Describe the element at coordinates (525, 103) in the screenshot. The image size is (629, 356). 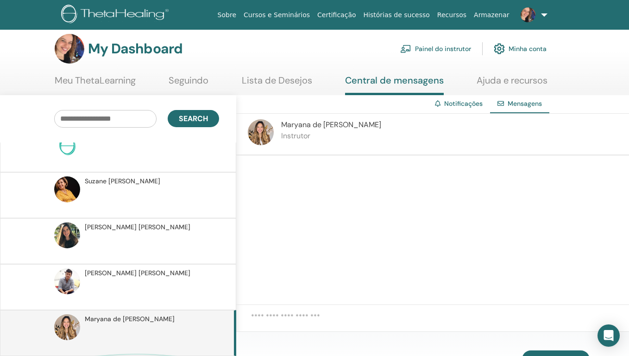
I see `span: Mensagens` at that location.